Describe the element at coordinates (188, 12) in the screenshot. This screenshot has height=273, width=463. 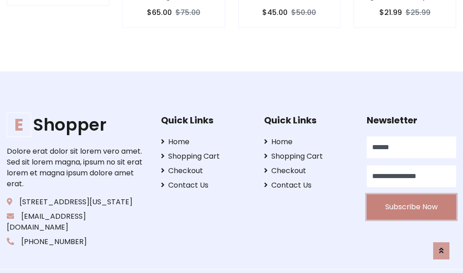
I see `del: $75.00` at that location.